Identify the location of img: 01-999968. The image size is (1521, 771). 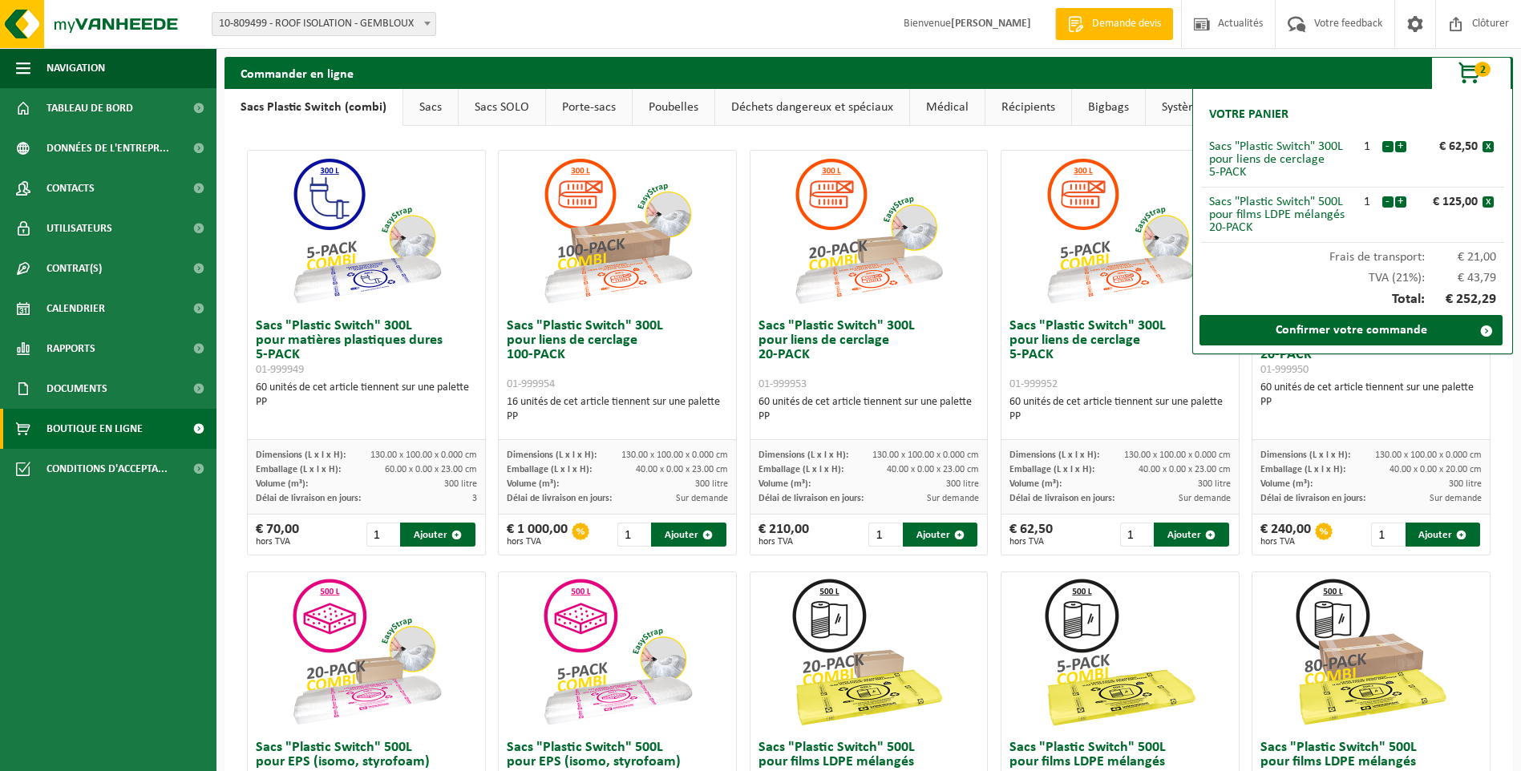
(1371, 653).